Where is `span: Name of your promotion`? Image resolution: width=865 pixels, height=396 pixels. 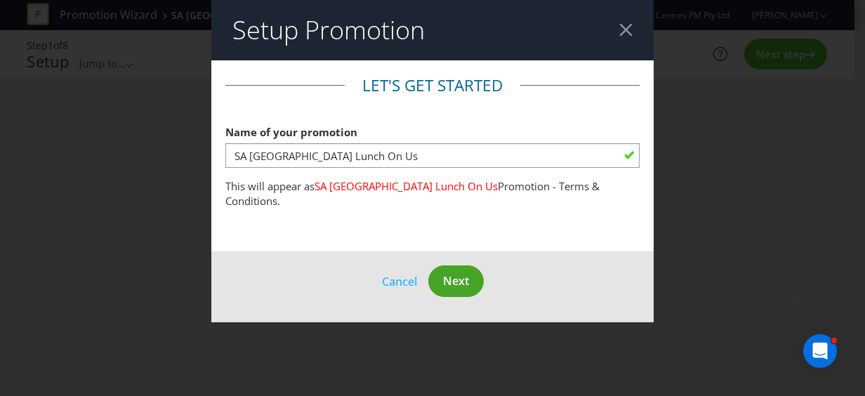
span: Name of your promotion is located at coordinates (292, 132).